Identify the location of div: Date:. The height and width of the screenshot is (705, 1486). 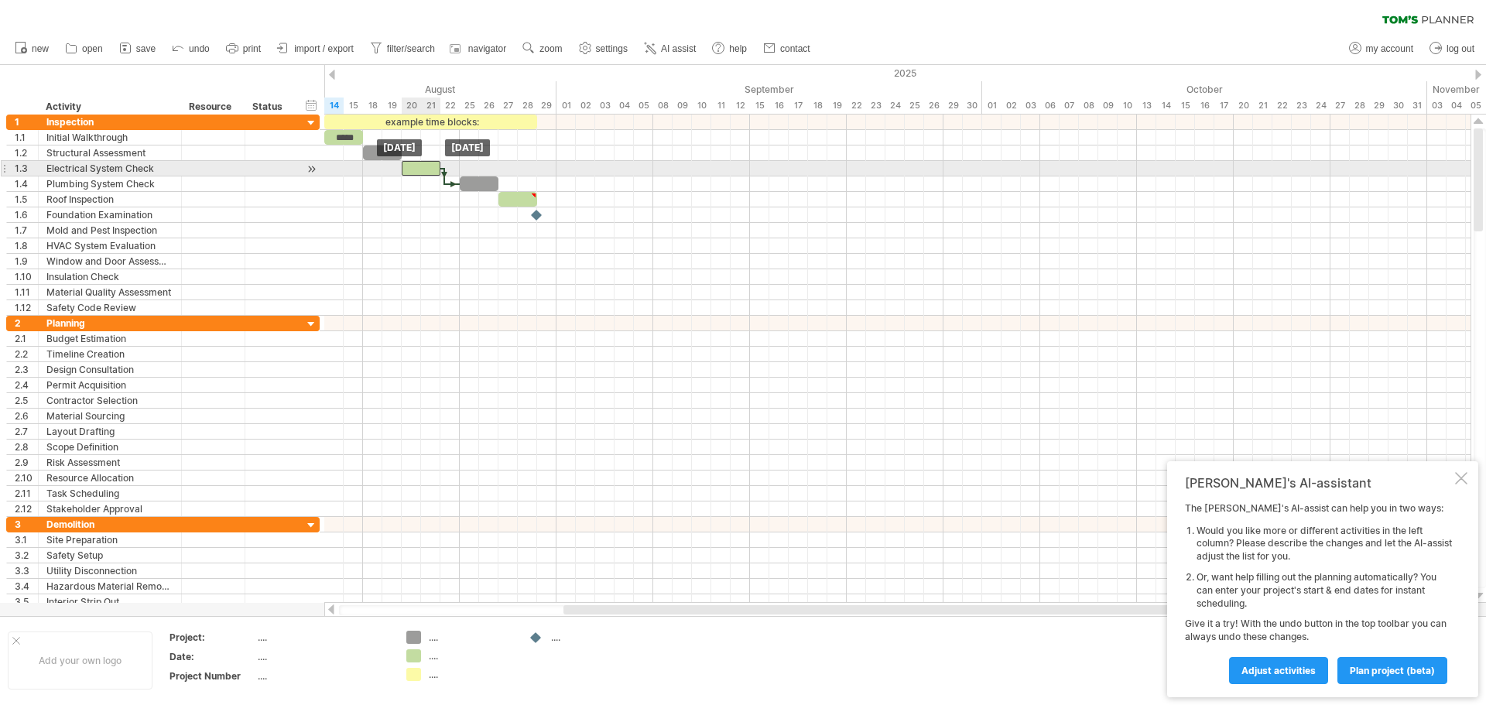
(212, 656).